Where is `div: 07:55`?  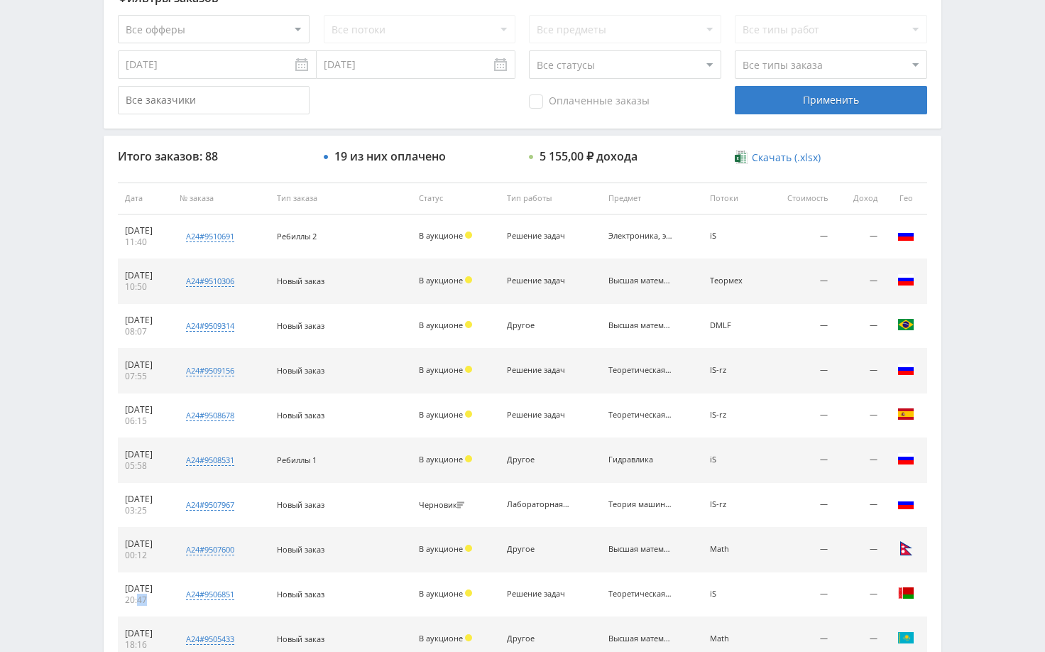
div: 07:55 is located at coordinates (145, 376).